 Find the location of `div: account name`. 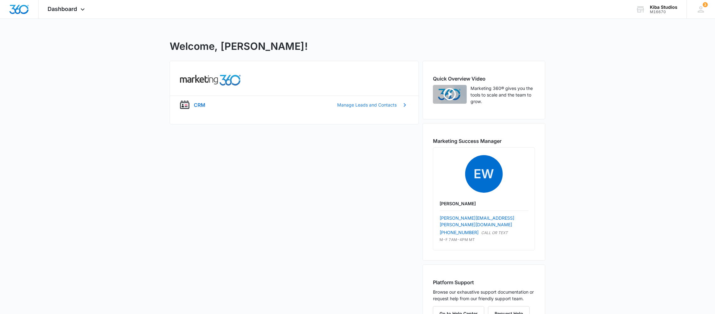

div: account name is located at coordinates (663, 7).